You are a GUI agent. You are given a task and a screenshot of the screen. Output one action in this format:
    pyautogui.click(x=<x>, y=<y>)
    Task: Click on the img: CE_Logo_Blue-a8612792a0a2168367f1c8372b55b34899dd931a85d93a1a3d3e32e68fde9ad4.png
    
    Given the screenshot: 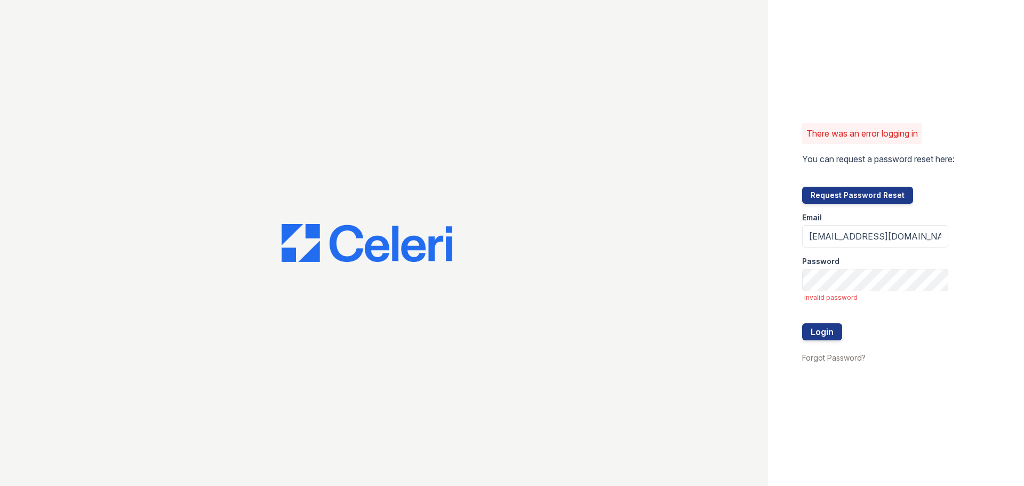 What is the action you would take?
    pyautogui.click(x=367, y=243)
    